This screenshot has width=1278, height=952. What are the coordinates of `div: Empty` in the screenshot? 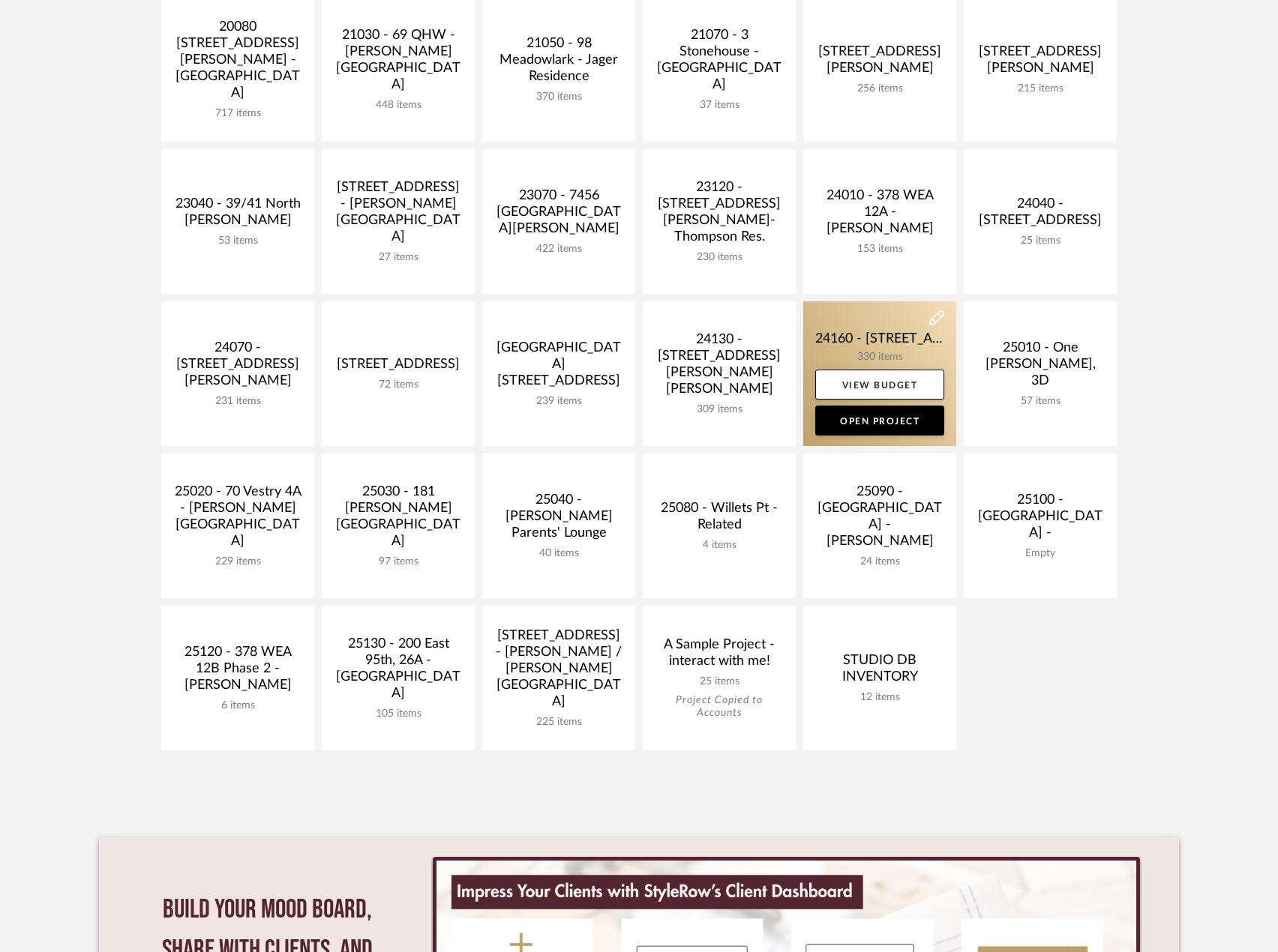 It's located at (1040, 553).